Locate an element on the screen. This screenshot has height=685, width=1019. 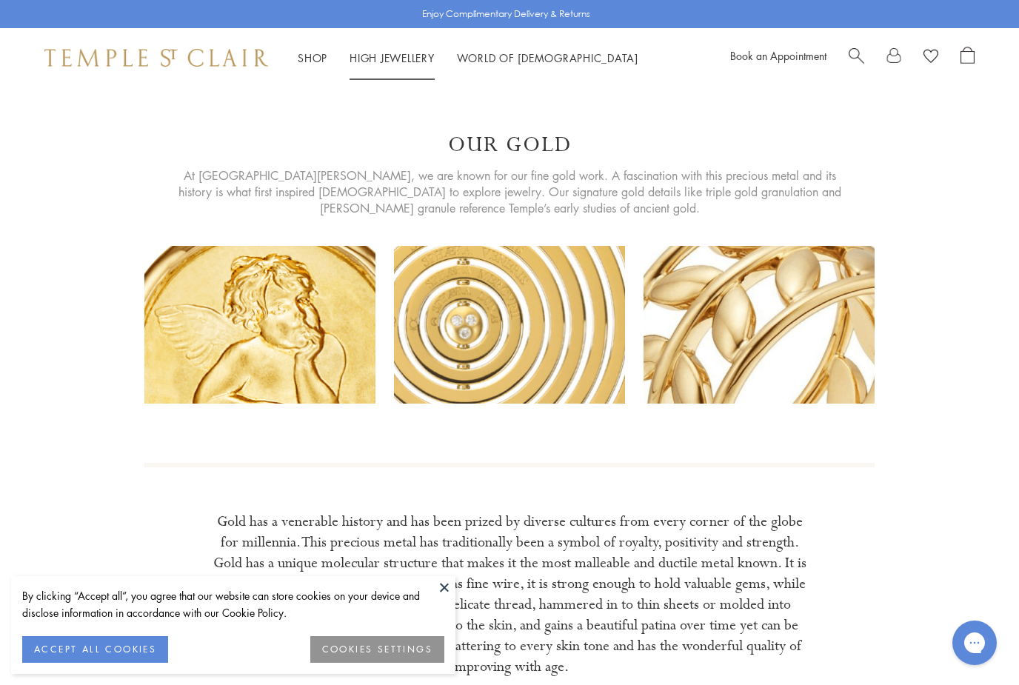
button: ACCEPT ALL COOKIES is located at coordinates (95, 649).